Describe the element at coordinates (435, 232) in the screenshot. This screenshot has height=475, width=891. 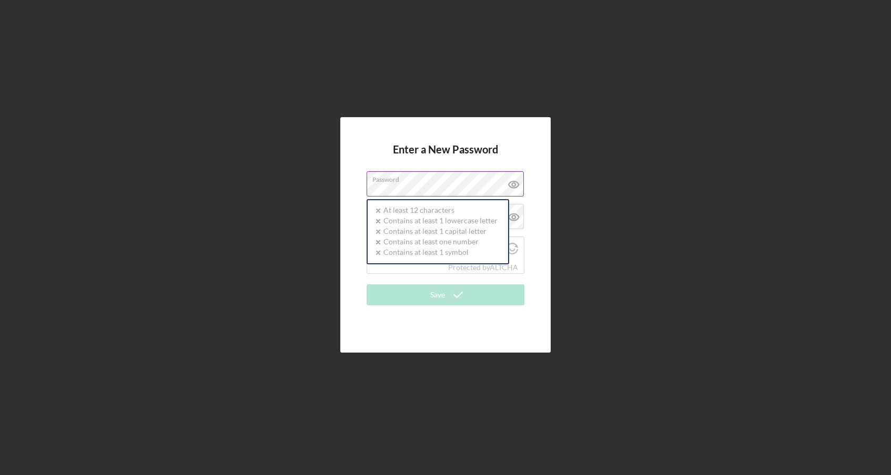
I see `div: Contains at least 1 capital letter` at that location.